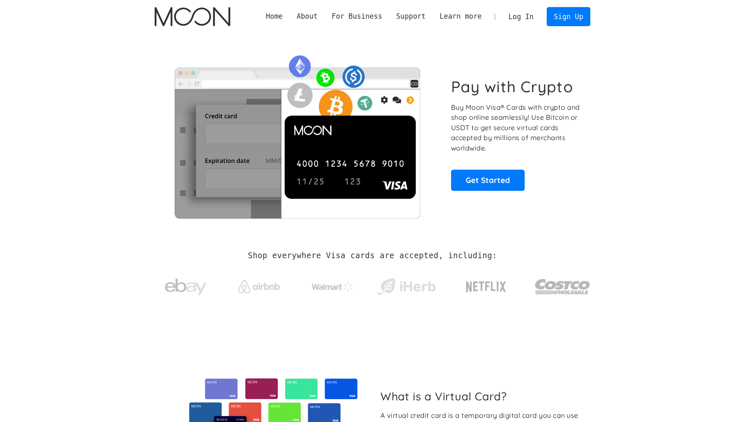 This screenshot has width=745, height=422. I want to click on img: ebay, so click(186, 287).